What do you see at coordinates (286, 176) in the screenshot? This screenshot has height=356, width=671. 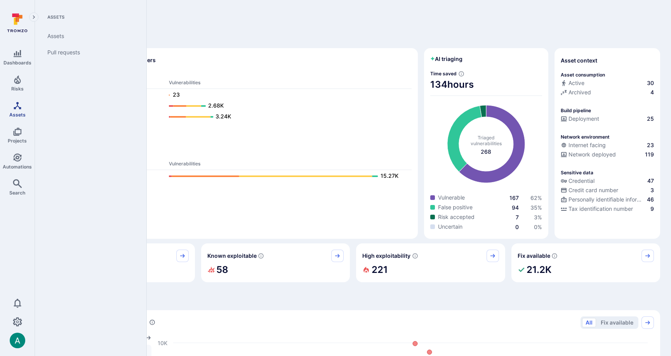 I see `a: 15.27K` at bounding box center [286, 176].